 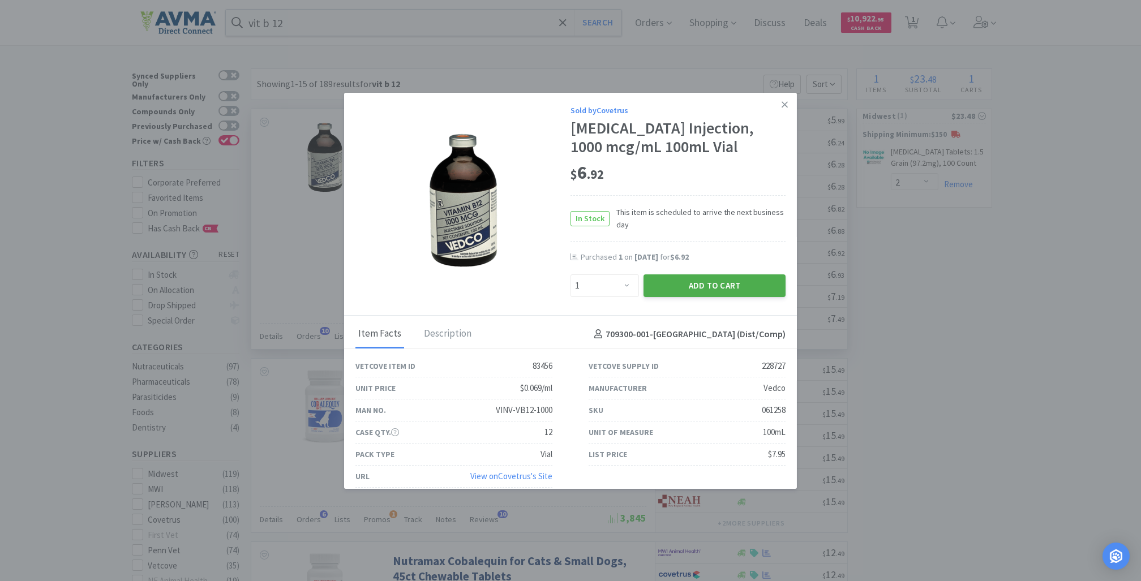 I want to click on span: $6.92, so click(x=679, y=257).